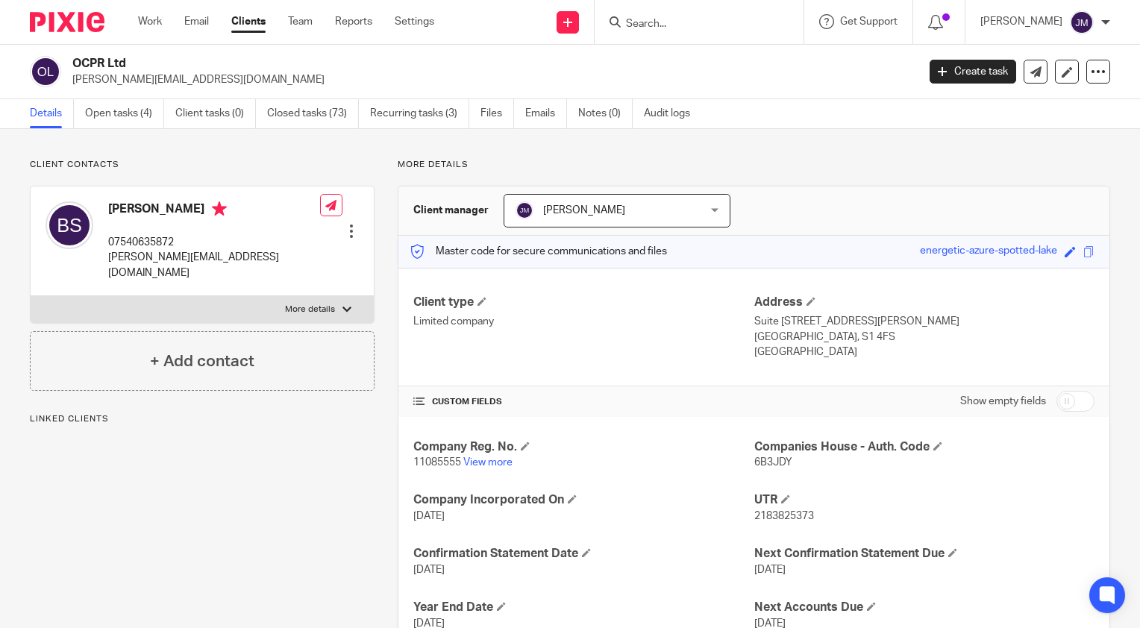 This screenshot has width=1140, height=628. Describe the element at coordinates (216, 113) in the screenshot. I see `a: Client tasks (0)` at that location.